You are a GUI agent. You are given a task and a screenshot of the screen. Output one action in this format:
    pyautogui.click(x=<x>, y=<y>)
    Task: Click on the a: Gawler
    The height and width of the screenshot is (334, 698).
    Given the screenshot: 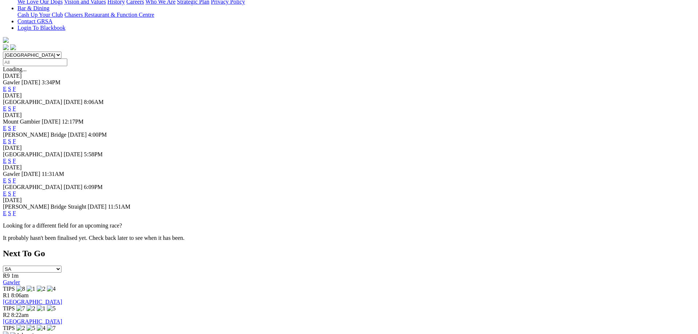 What is the action you would take?
    pyautogui.click(x=11, y=282)
    